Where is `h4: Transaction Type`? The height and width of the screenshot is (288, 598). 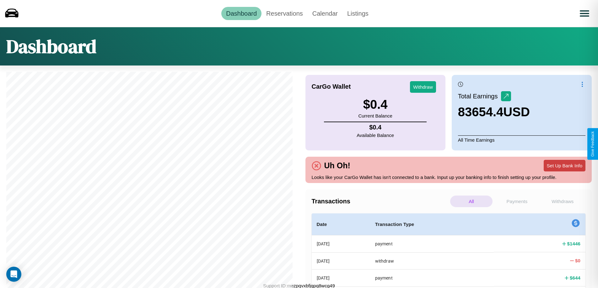 h4: Transaction Type is located at coordinates (432, 225).